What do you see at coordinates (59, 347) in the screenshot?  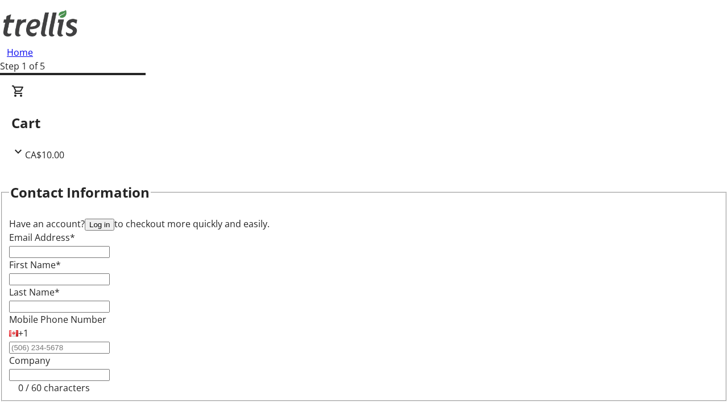 I see `input: (506) 234-5678` at bounding box center [59, 347].